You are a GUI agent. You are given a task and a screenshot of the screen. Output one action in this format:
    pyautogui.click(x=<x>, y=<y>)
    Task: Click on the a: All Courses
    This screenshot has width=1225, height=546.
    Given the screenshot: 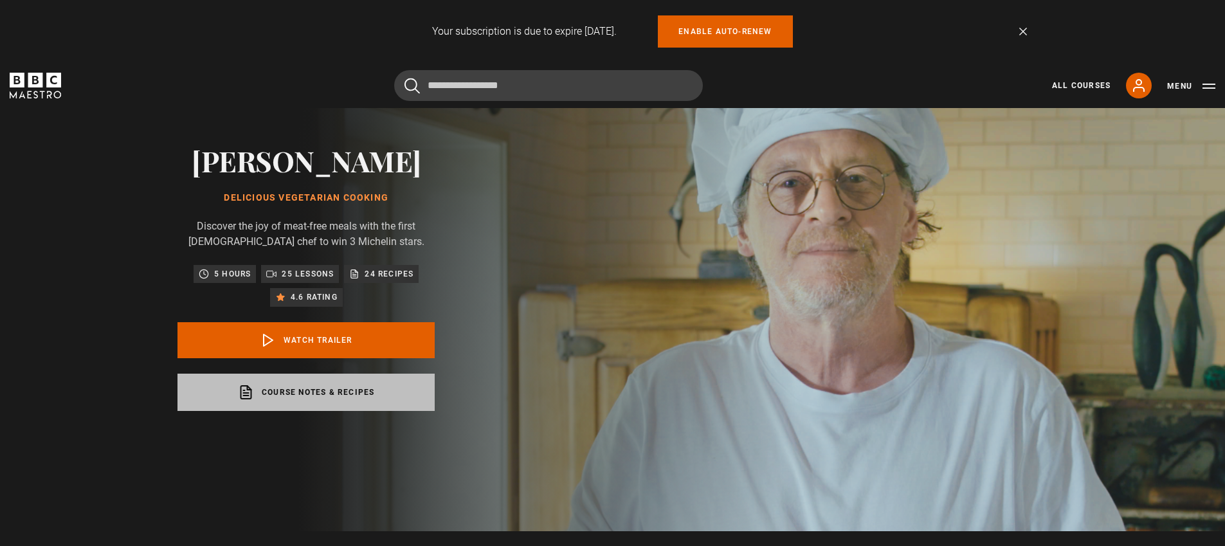 What is the action you would take?
    pyautogui.click(x=1081, y=85)
    